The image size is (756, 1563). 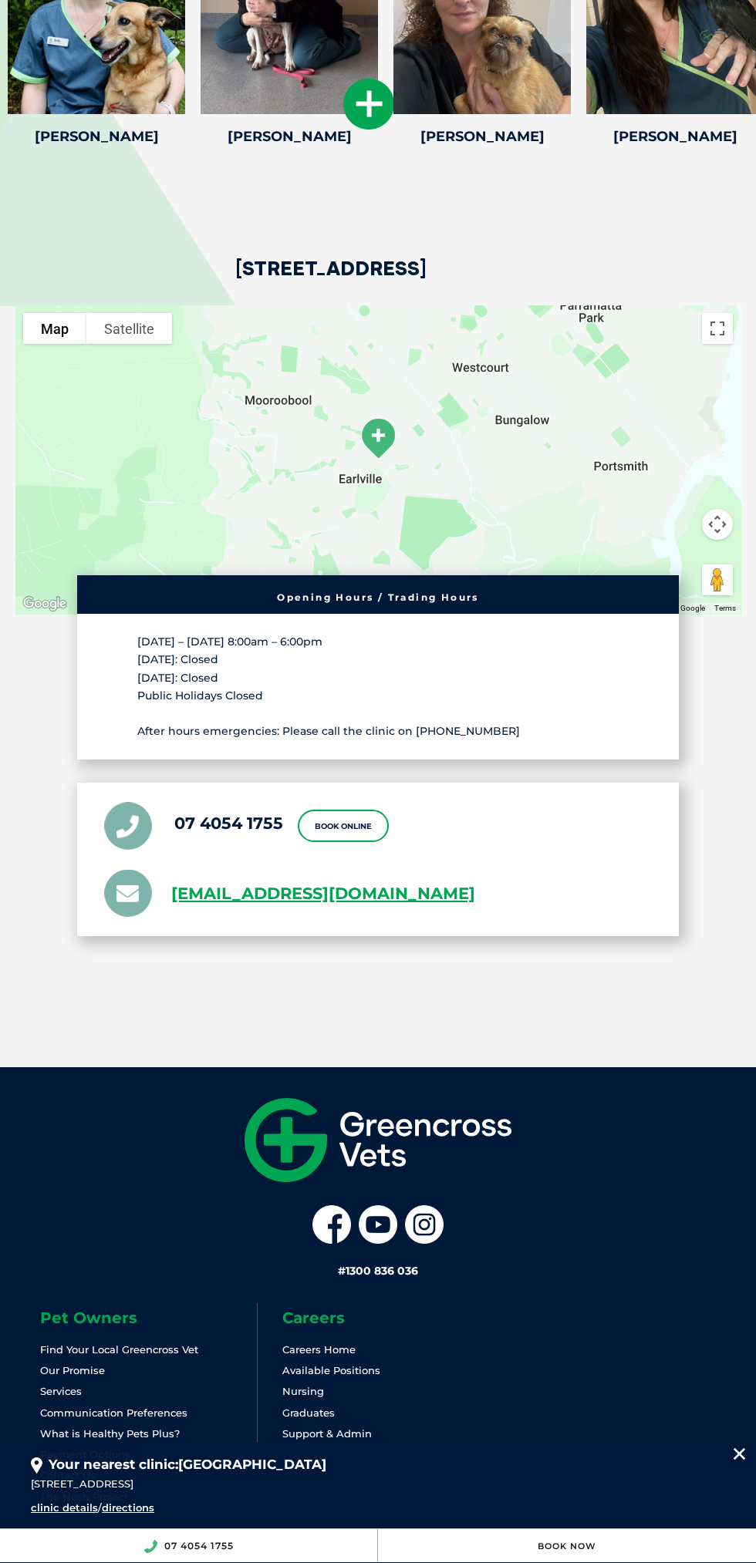 I want to click on img: location_pin.svg, so click(x=36, y=1466).